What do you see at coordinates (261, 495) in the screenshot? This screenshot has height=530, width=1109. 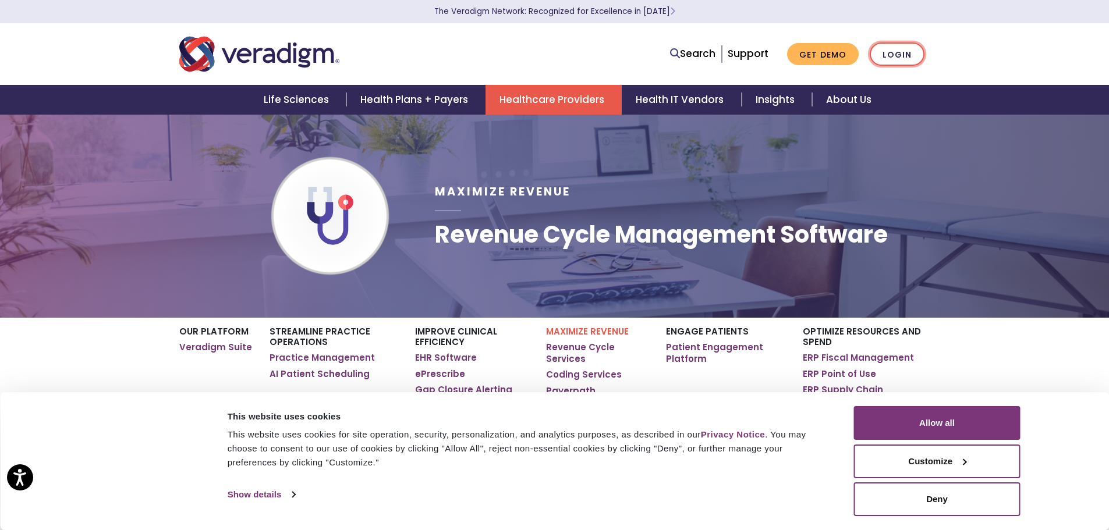 I see `a: Show details` at bounding box center [261, 495].